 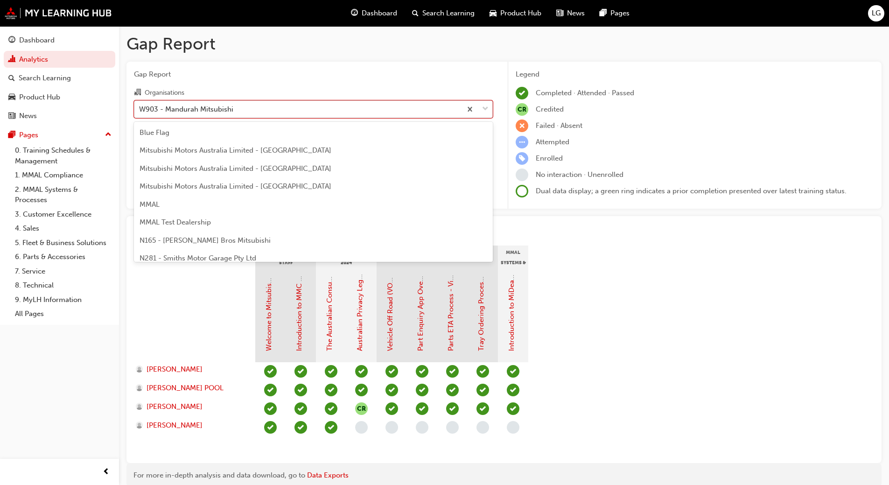 I want to click on a: car-iconProduct Hub, so click(x=515, y=13).